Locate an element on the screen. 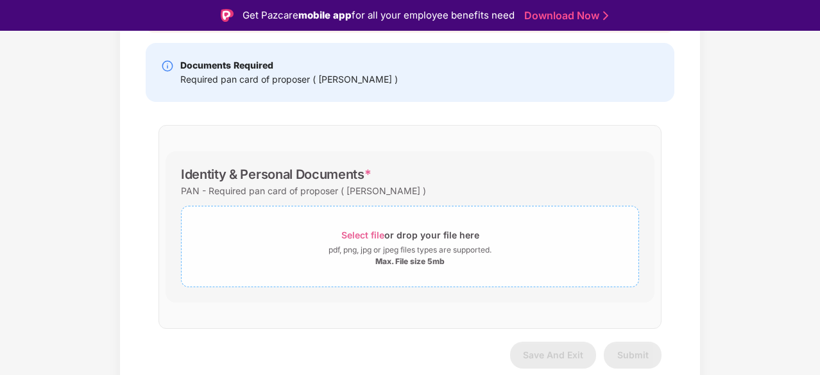  span: Select fileor drop your file herepdf, png, jpg or jpeg files types are supported.Max. File size 5mb is located at coordinates (410, 246).